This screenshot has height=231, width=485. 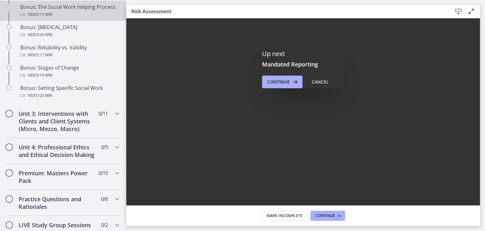 What do you see at coordinates (104, 225) in the screenshot?
I see `span: 0 / 2` at bounding box center [104, 225].